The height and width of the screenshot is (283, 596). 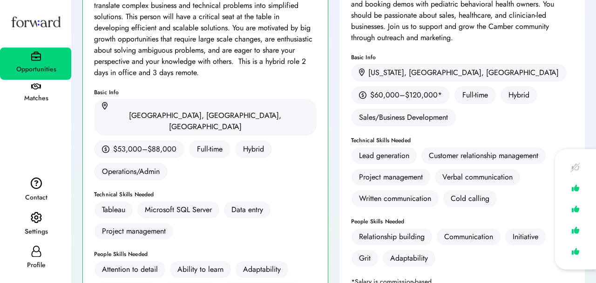 What do you see at coordinates (36, 69) in the screenshot?
I see `div: Opportunities` at bounding box center [36, 69].